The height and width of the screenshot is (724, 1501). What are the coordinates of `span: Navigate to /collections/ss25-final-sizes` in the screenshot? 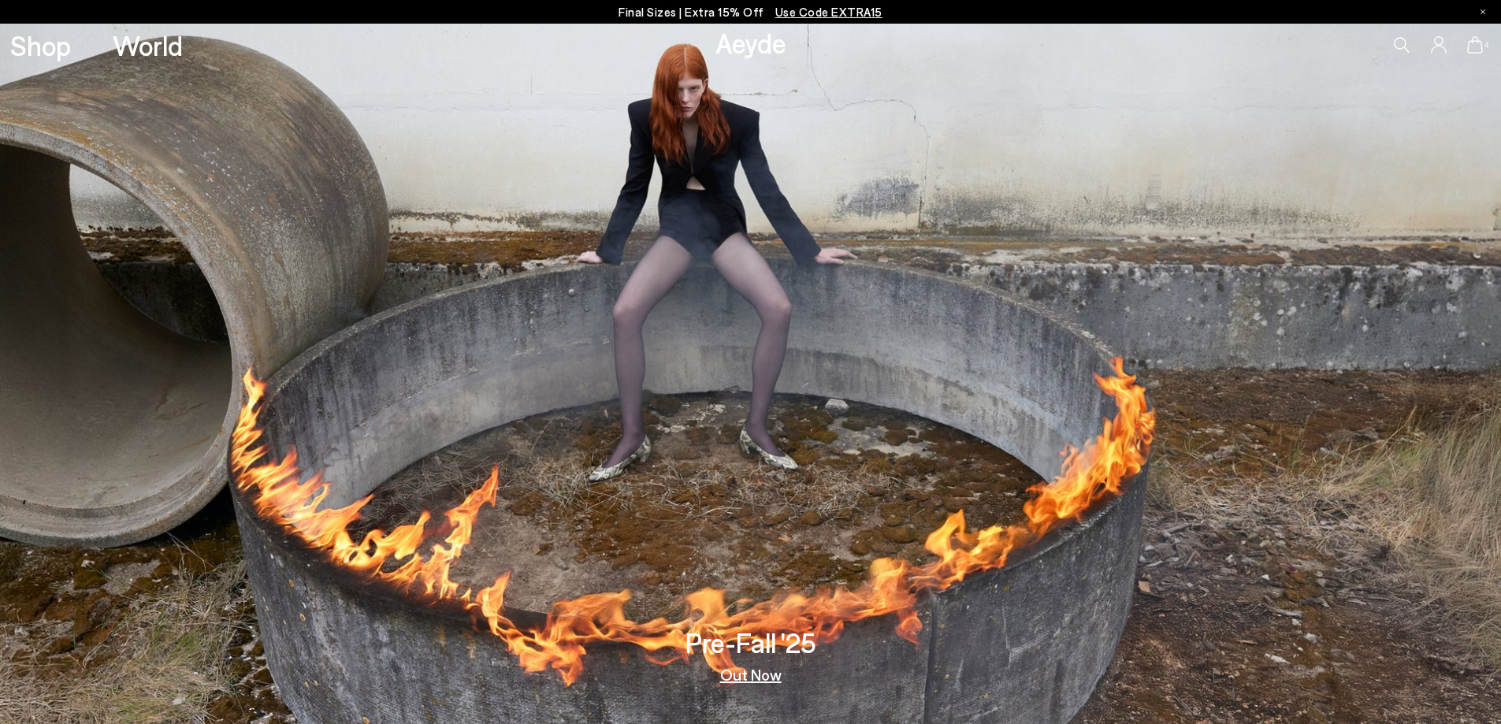 It's located at (829, 12).